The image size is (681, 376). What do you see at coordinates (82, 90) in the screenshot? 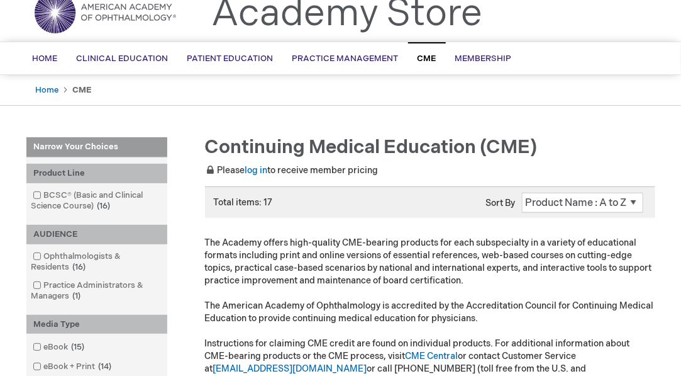
I see `strong: CME` at bounding box center [82, 90].